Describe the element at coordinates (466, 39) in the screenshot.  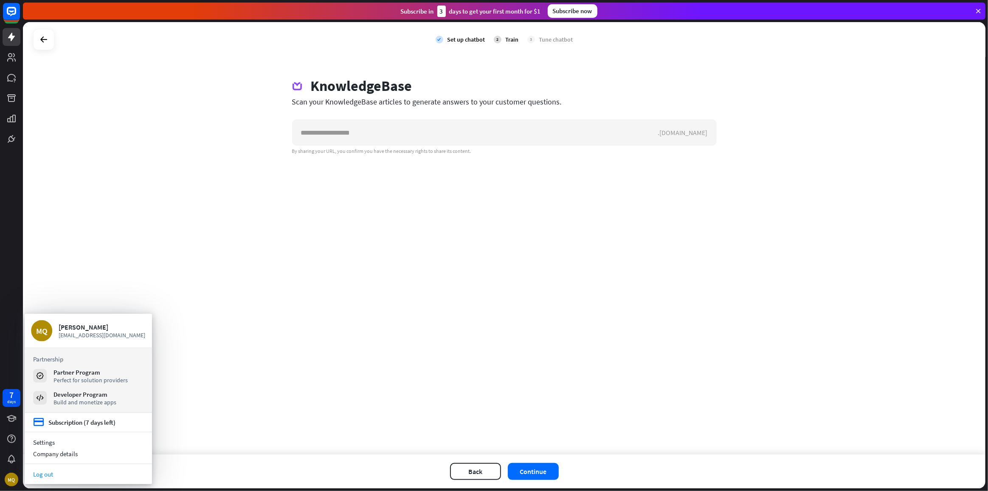
I see `div: Set up chatbot` at that location.